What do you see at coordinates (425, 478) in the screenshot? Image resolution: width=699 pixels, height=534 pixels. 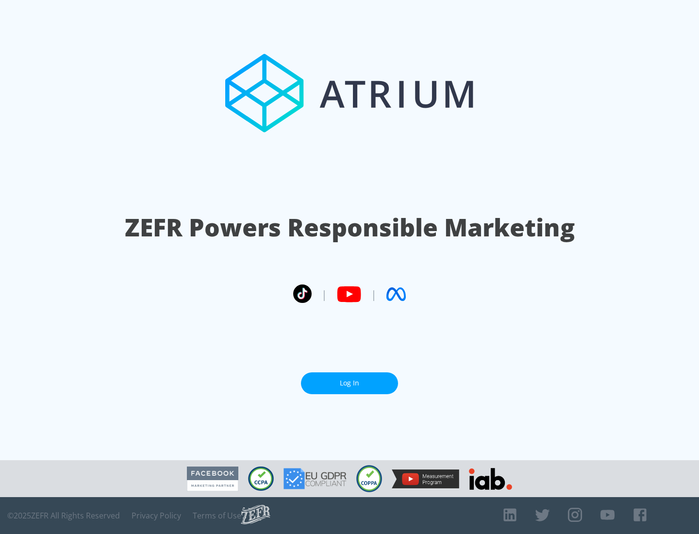 I see `img: YouTube Measurement Program` at bounding box center [425, 478].